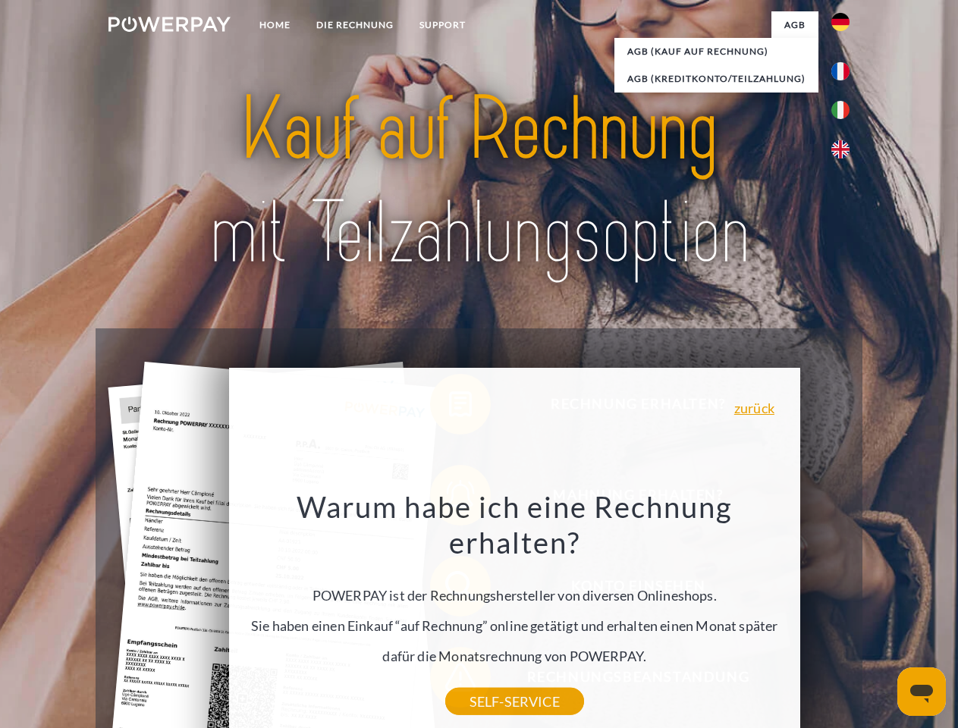 The width and height of the screenshot is (958, 728). What do you see at coordinates (754, 408) in the screenshot?
I see `a: zurück` at bounding box center [754, 408].